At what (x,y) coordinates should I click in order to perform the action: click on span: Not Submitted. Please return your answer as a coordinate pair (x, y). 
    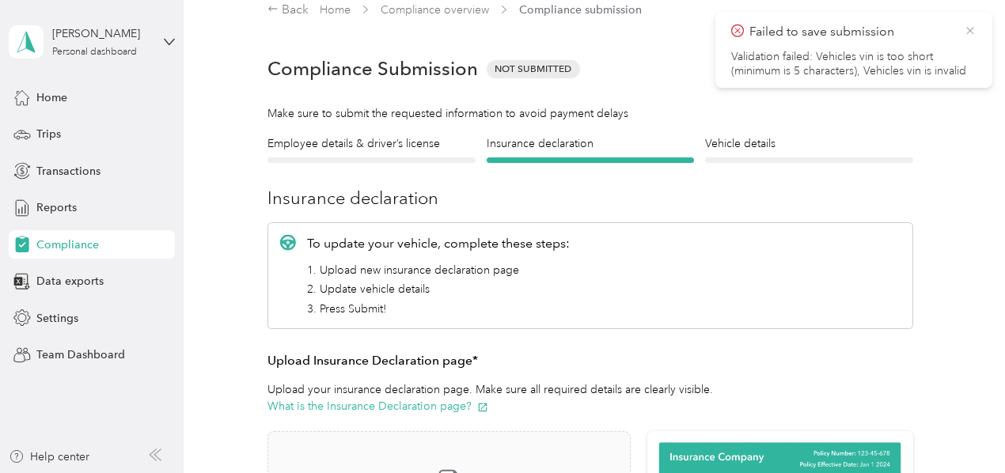
    Looking at the image, I should click on (533, 69).